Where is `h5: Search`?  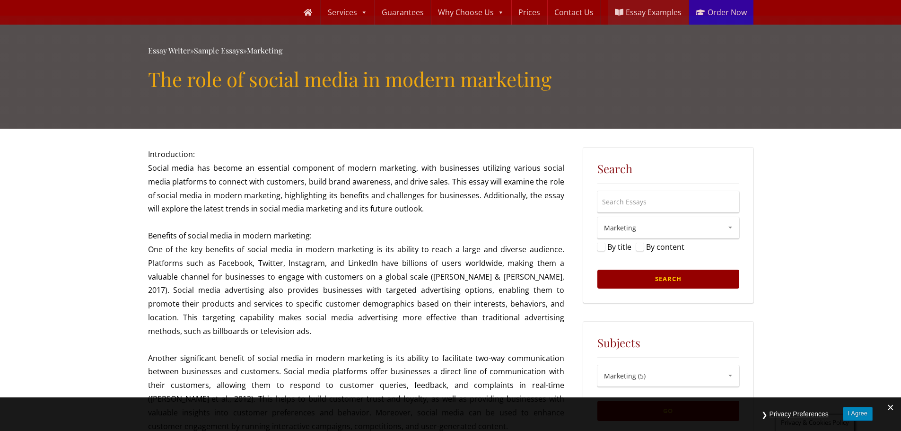 h5: Search is located at coordinates (668, 168).